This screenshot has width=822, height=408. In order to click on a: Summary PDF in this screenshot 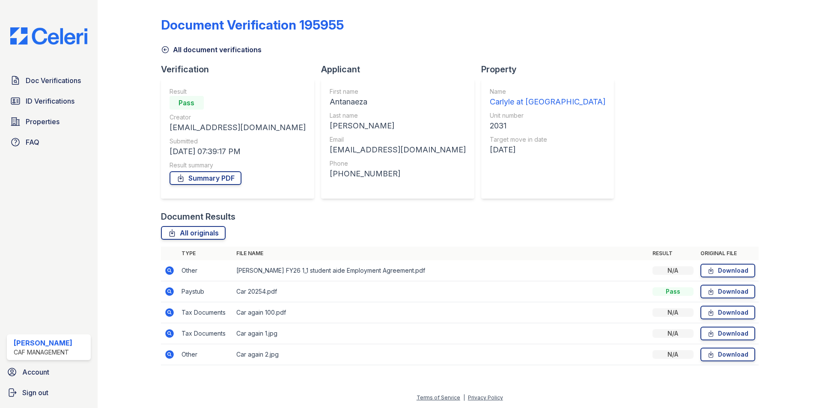, I will do `click(205, 178)`.